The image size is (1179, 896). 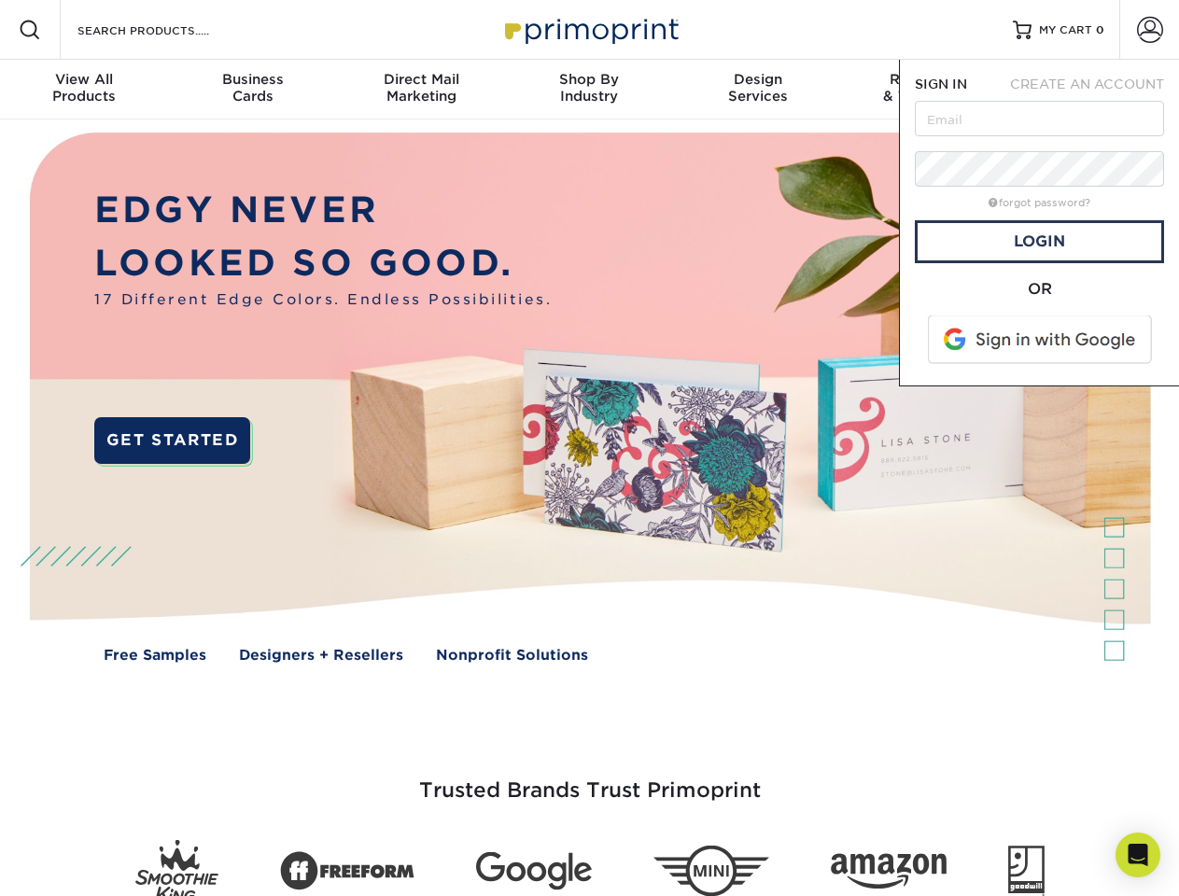 I want to click on a: Login, so click(x=1039, y=242).